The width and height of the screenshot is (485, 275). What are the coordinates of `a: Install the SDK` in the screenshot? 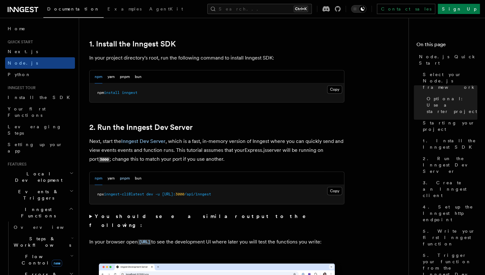 It's located at (40, 98).